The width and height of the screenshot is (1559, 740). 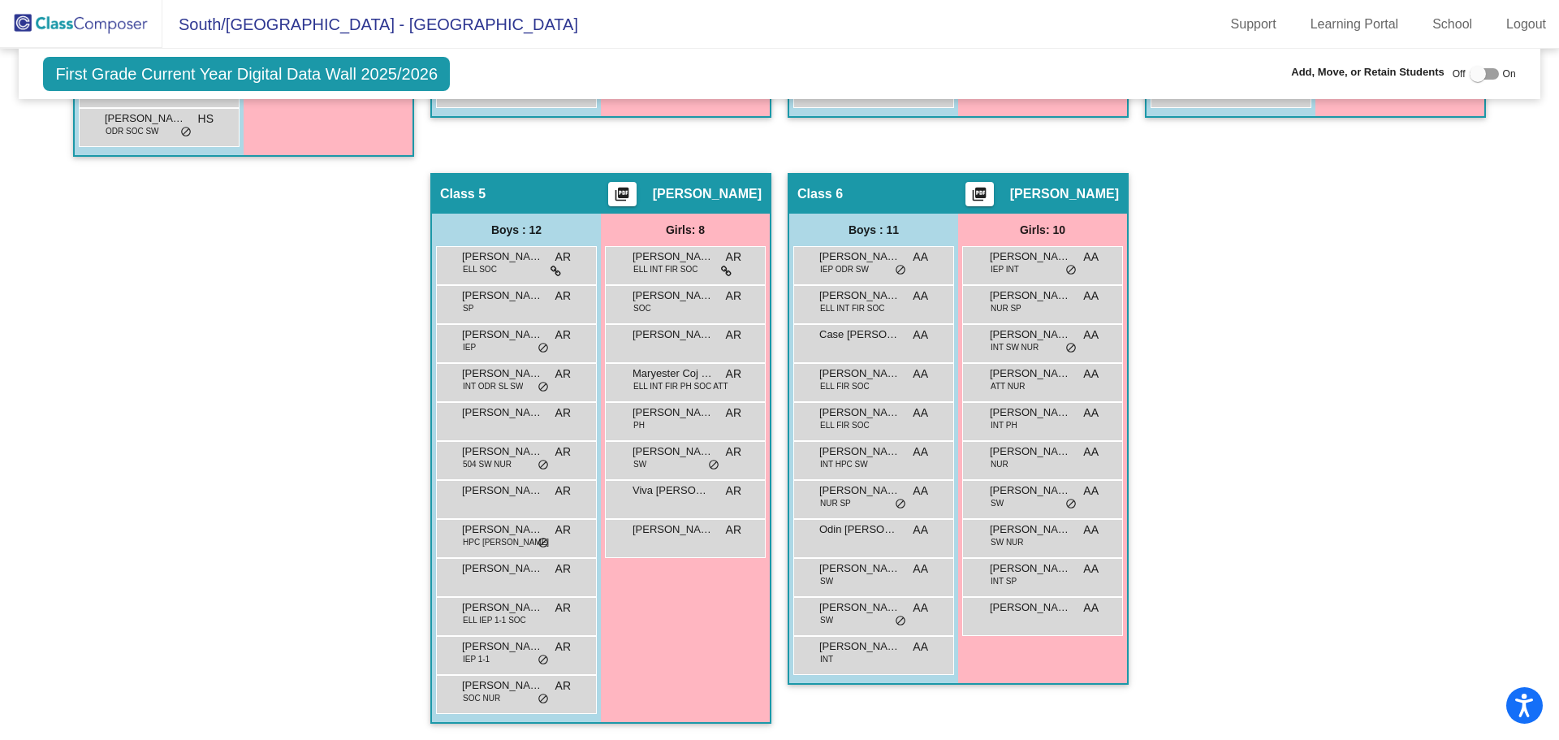 What do you see at coordinates (1368, 72) in the screenshot?
I see `span: Add, Move, or Retain Students` at bounding box center [1368, 72].